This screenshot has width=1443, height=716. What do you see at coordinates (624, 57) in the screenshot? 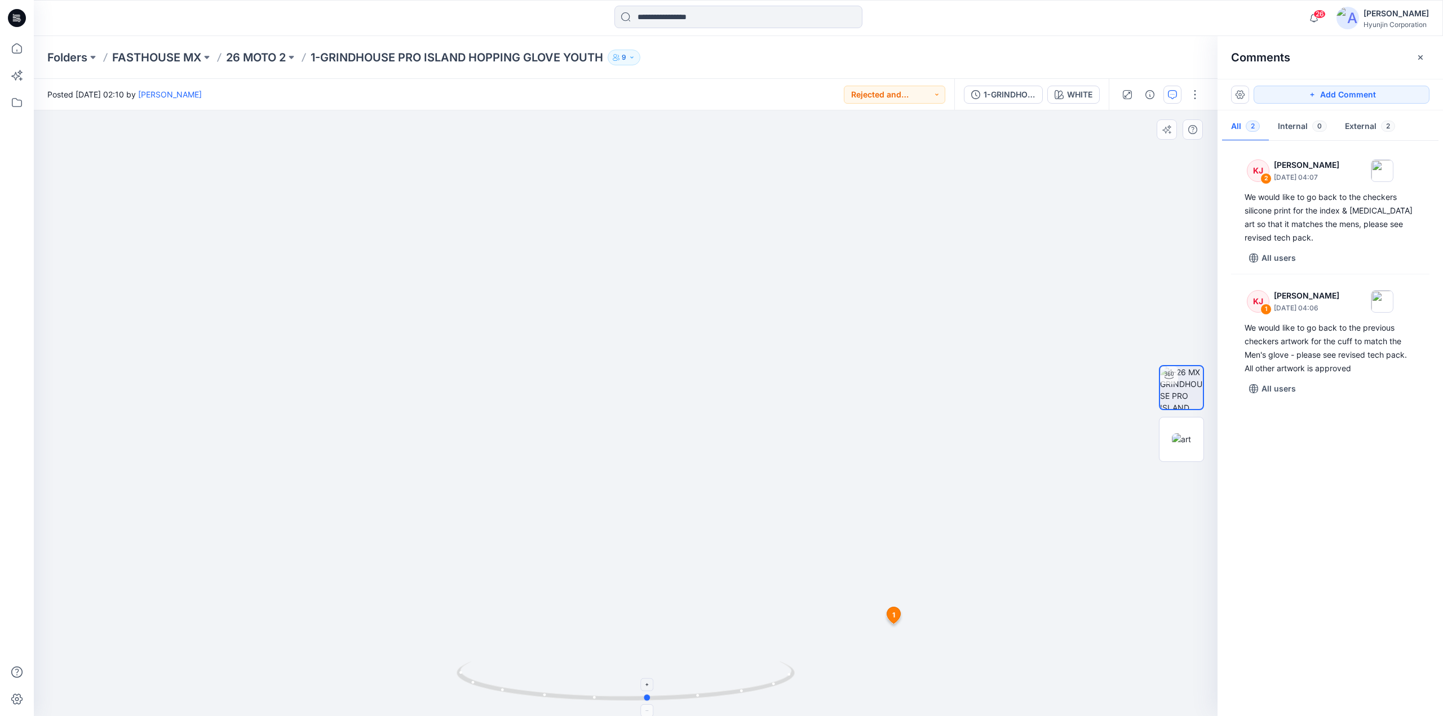
I see `button: 9` at bounding box center [624, 57].